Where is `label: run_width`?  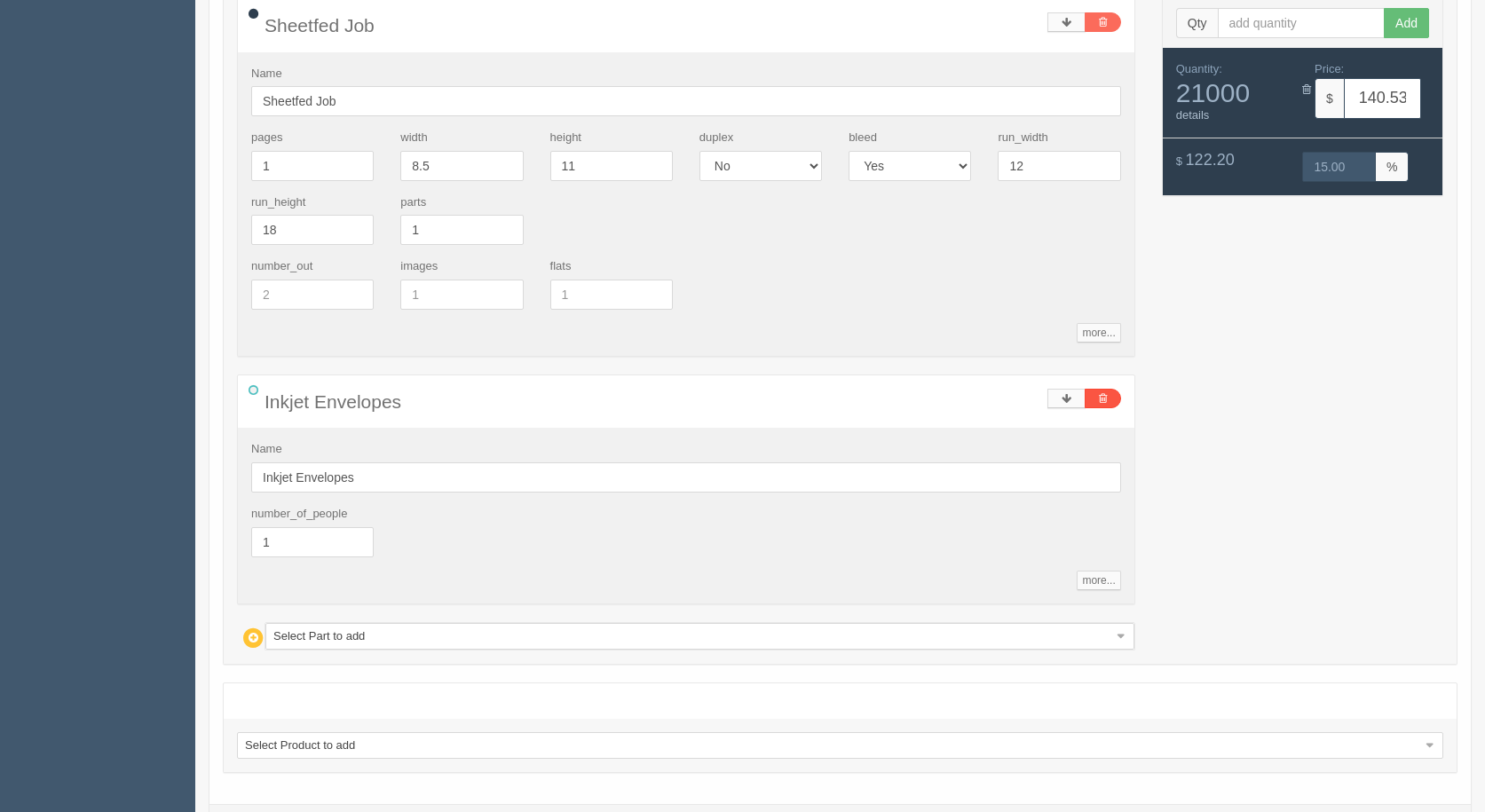 label: run_width is located at coordinates (1022, 138).